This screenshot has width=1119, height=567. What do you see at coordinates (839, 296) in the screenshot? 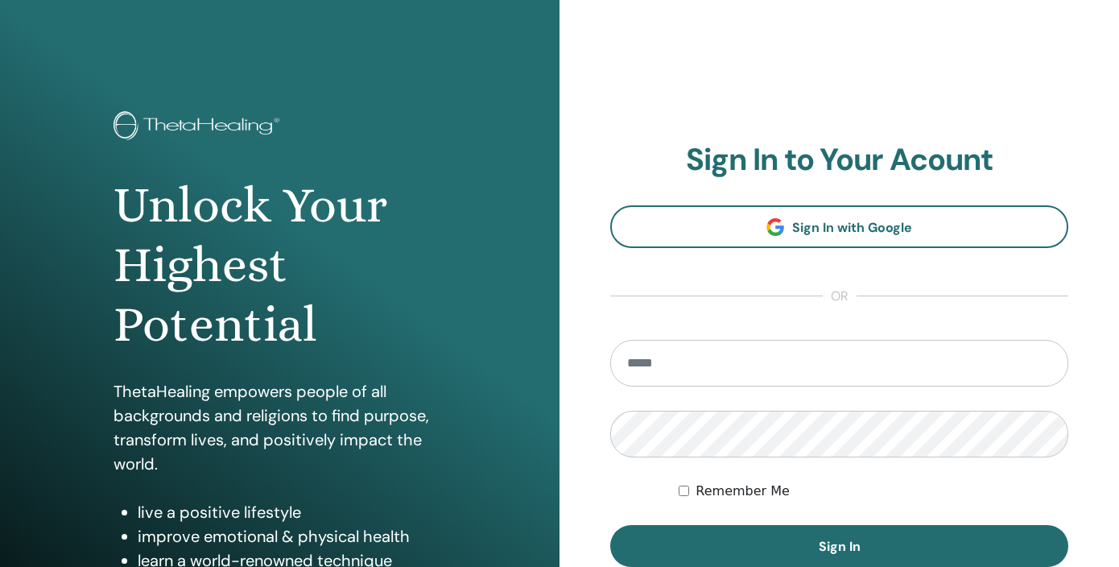
I see `span: or` at bounding box center [839, 296].